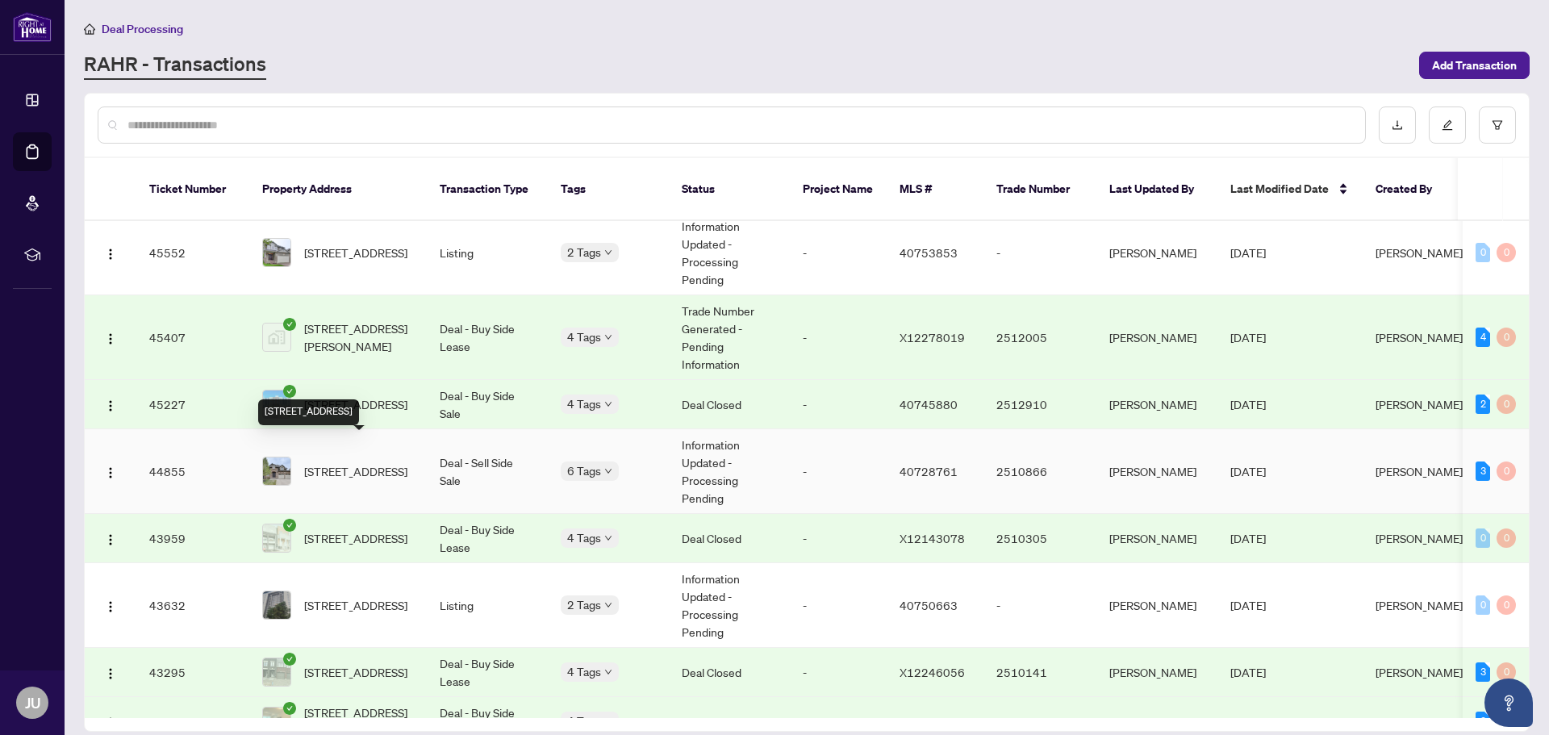 Image resolution: width=1549 pixels, height=735 pixels. Describe the element at coordinates (1448, 125) in the screenshot. I see `button: edit` at that location.